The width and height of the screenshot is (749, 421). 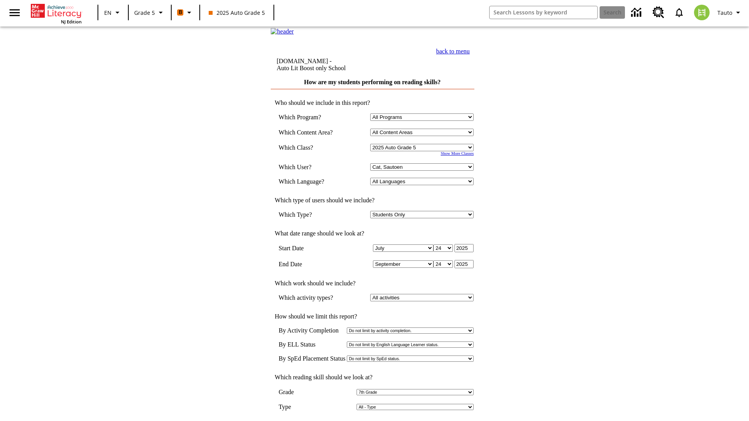 I want to click on td: Which reading skill should we look at?, so click(x=372, y=378).